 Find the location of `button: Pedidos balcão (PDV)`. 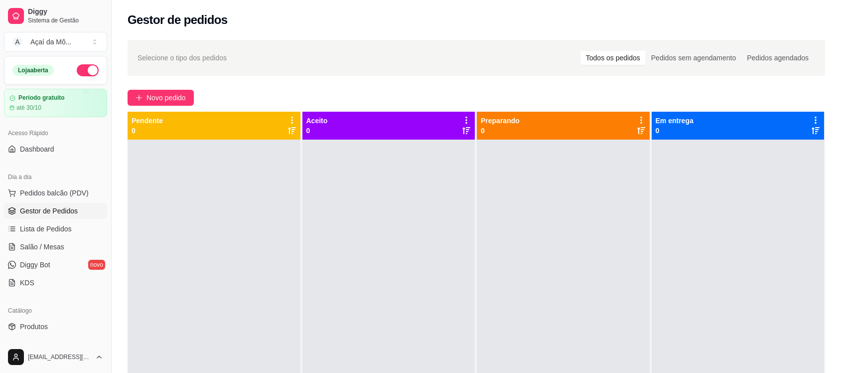

button: Pedidos balcão (PDV) is located at coordinates (55, 193).